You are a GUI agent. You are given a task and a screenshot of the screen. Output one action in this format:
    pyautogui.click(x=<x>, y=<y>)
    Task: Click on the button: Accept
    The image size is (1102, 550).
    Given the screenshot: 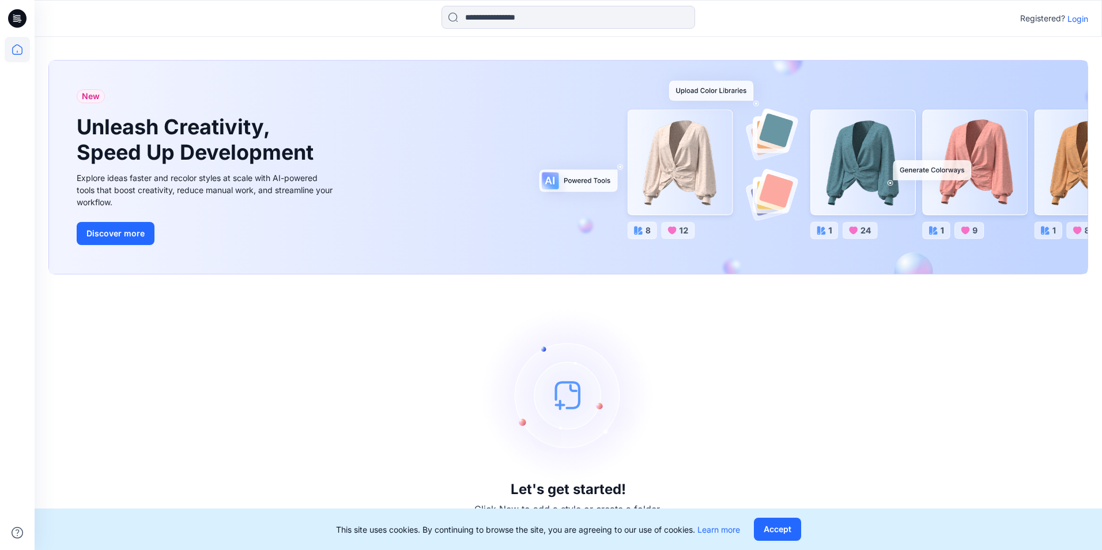 What is the action you would take?
    pyautogui.click(x=777, y=529)
    